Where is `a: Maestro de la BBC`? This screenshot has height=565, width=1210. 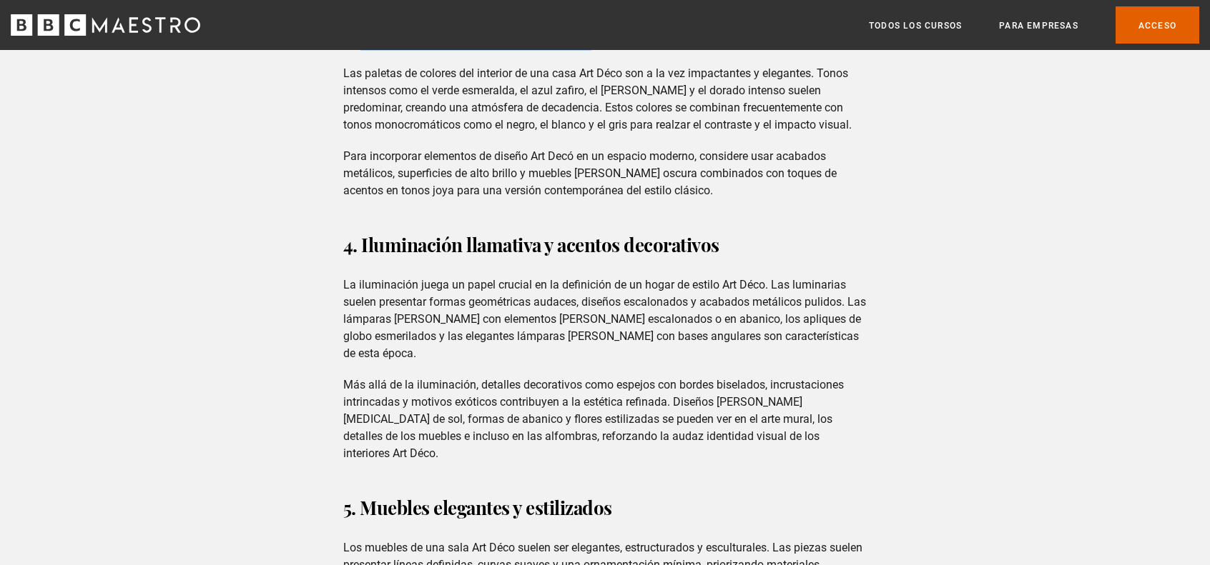 a: Maestro de la BBC is located at coordinates (105, 25).